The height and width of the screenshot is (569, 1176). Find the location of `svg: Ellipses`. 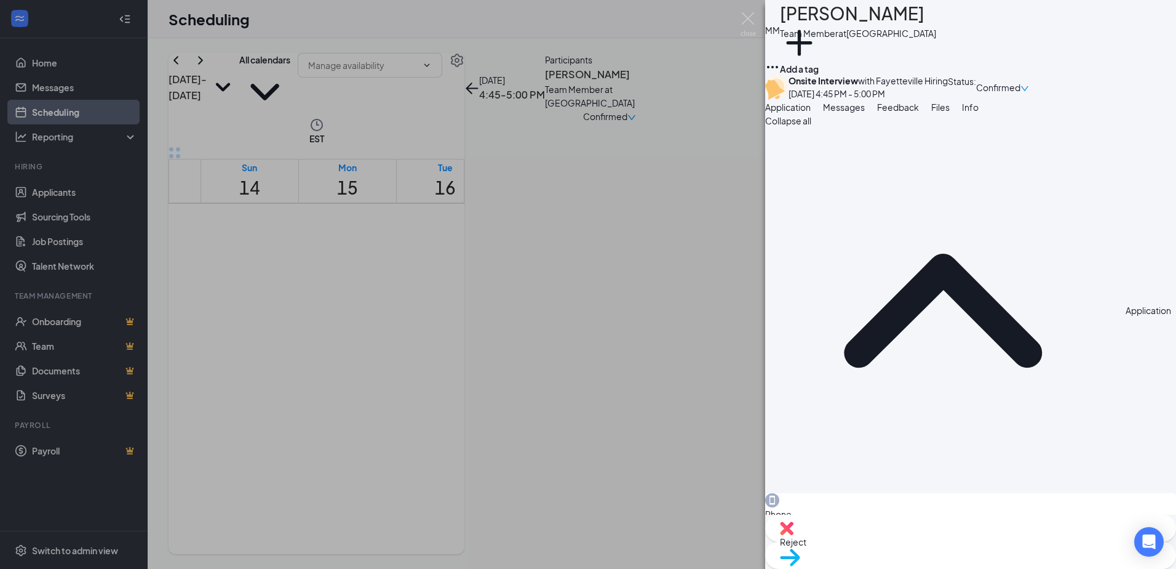

svg: Ellipses is located at coordinates (773, 67).